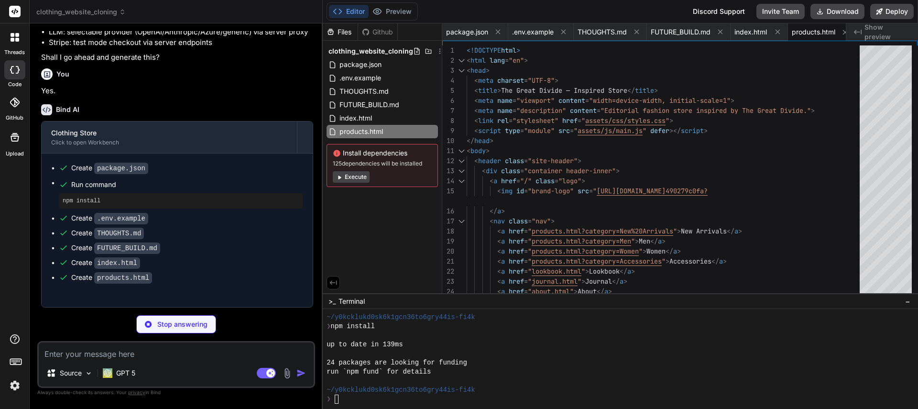 The width and height of the screenshot is (918, 409). I want to click on span: "nav", so click(541, 221).